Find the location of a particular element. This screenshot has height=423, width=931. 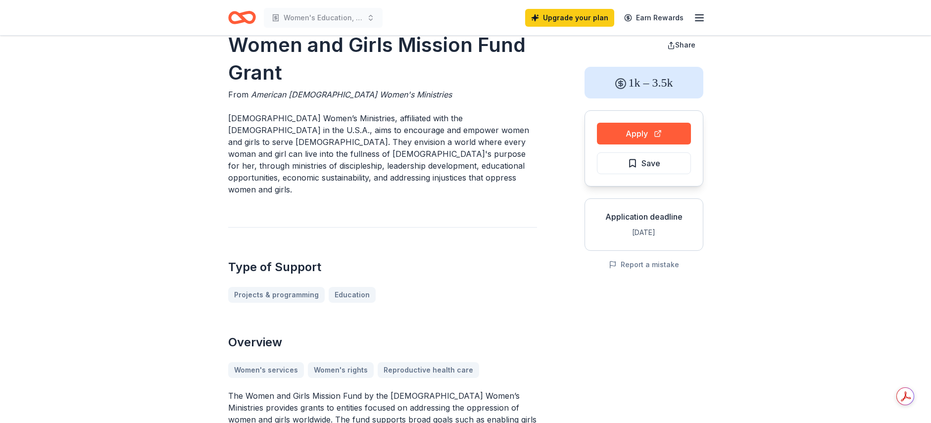

button: Save is located at coordinates (644, 163).